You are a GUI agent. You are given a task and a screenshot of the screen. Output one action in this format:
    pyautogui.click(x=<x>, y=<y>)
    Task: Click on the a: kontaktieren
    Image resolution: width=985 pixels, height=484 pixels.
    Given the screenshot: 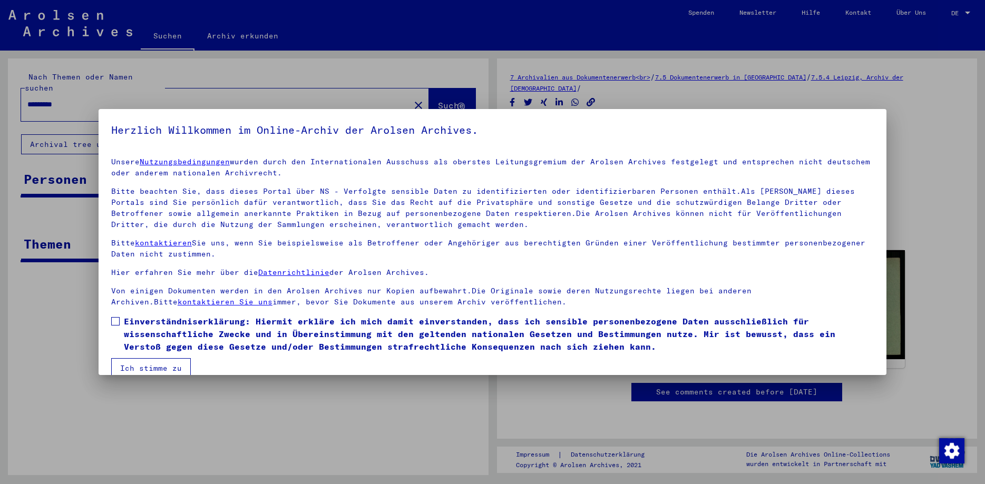 What is the action you would take?
    pyautogui.click(x=163, y=243)
    